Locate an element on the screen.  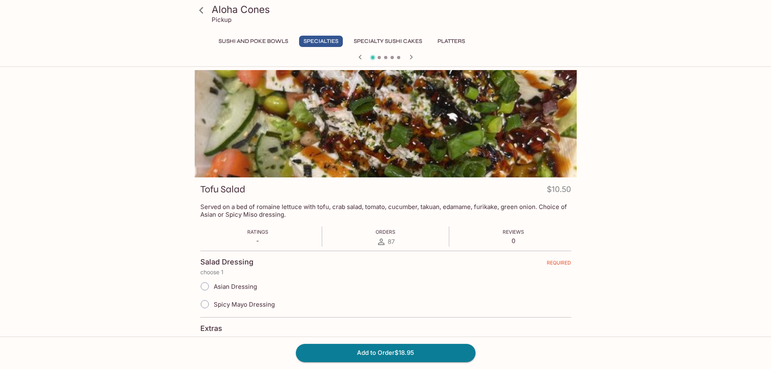
span: Reviews is located at coordinates (513, 231).